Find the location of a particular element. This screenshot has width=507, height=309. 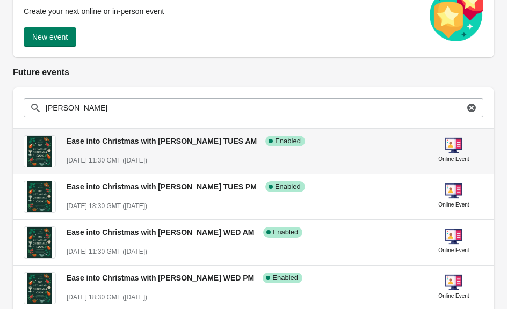

img: Ease into Christmas with Jane Lovett TUES AM is located at coordinates (39, 151).